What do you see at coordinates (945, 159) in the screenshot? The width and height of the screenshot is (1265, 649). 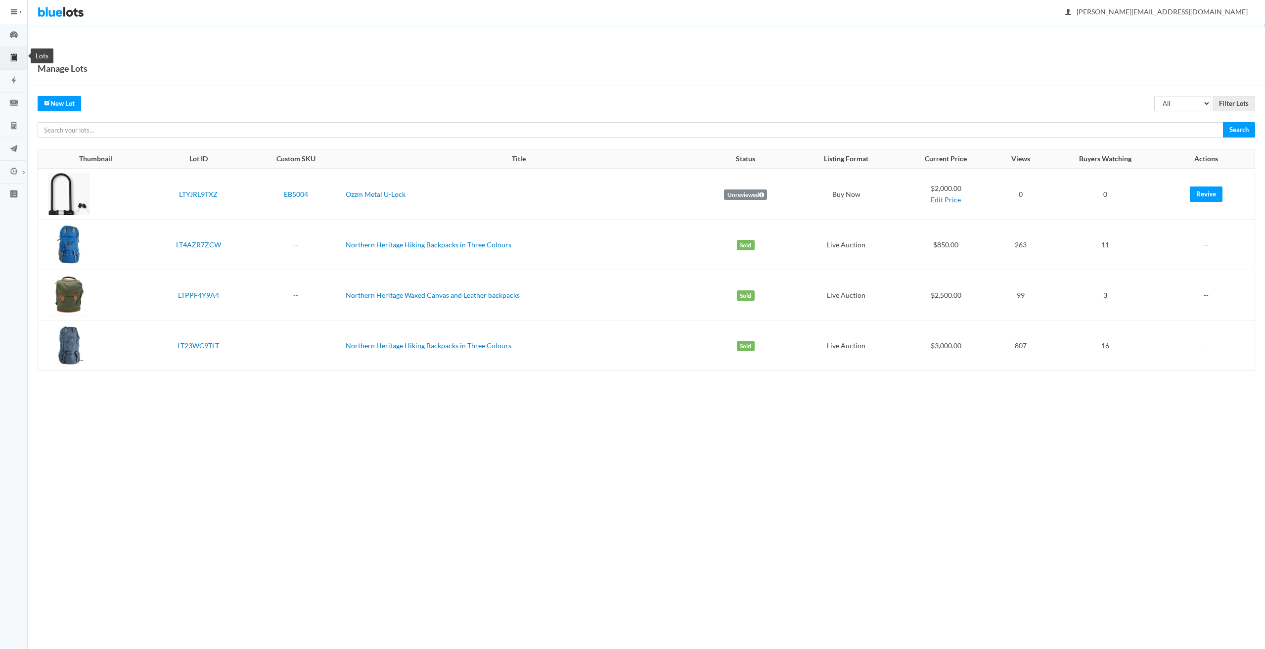 I see `th: Current Price` at bounding box center [945, 159].